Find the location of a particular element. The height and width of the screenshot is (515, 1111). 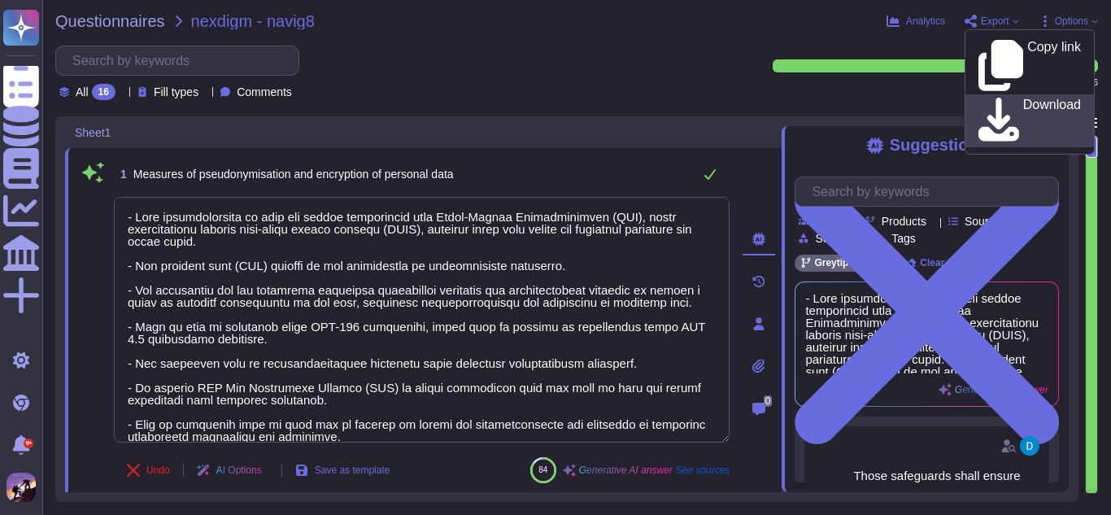

button: user is located at coordinates (25, 487).